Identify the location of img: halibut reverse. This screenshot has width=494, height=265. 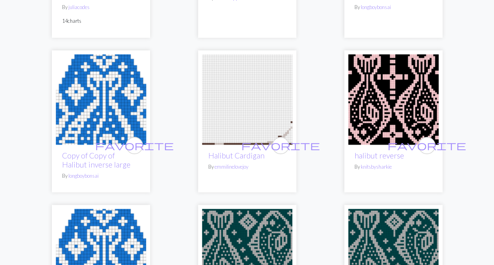
(393, 99).